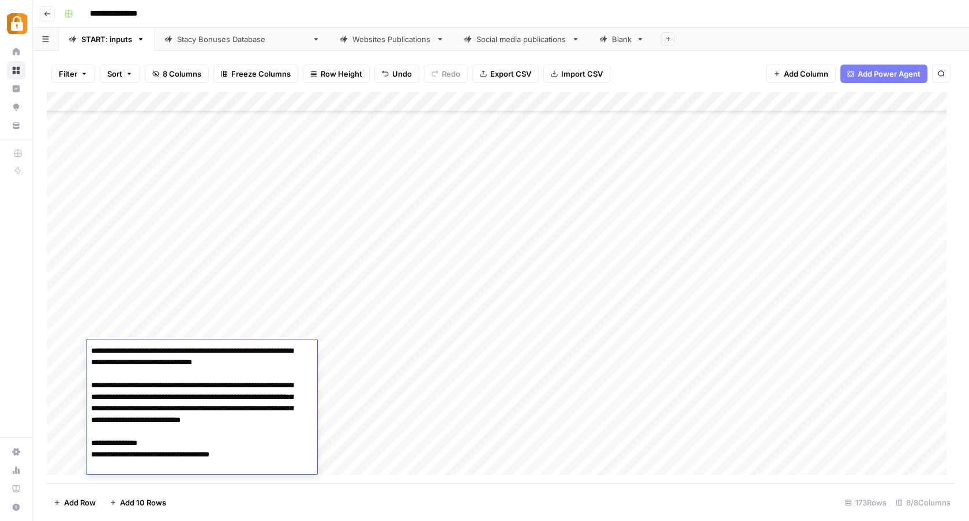  Describe the element at coordinates (800, 74) in the screenshot. I see `button: Add Column` at that location.